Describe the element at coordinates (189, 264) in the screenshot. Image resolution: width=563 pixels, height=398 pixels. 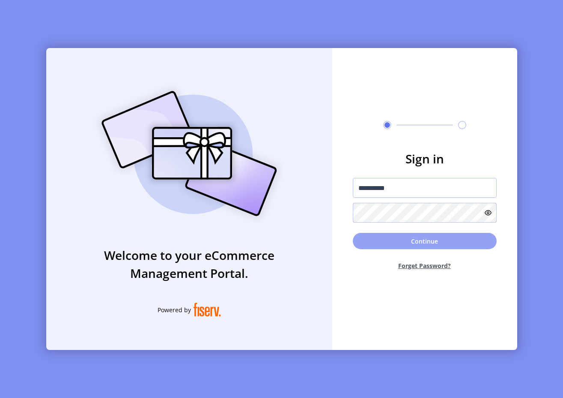
I see `h3: Welcome to your eCommerce Management Portal.` at that location.